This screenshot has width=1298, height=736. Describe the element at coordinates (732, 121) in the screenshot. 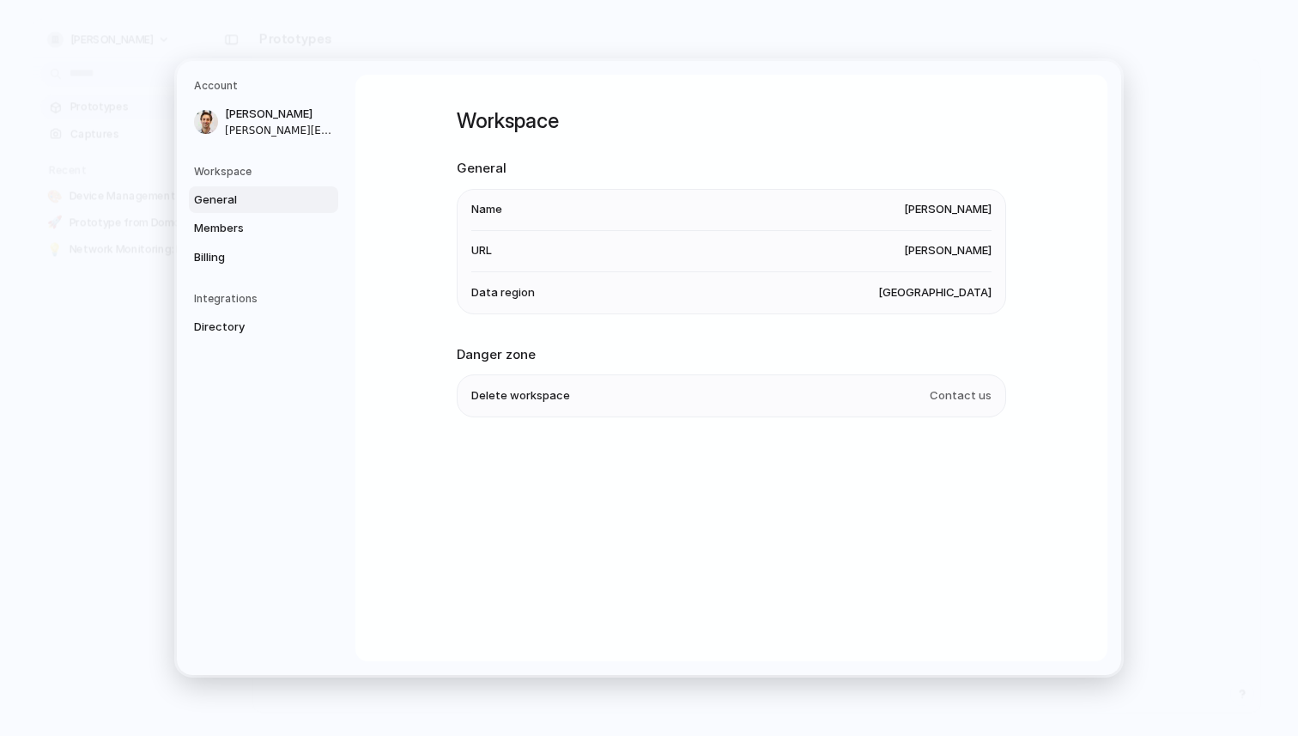

I see `h1: Workspace` at that location.